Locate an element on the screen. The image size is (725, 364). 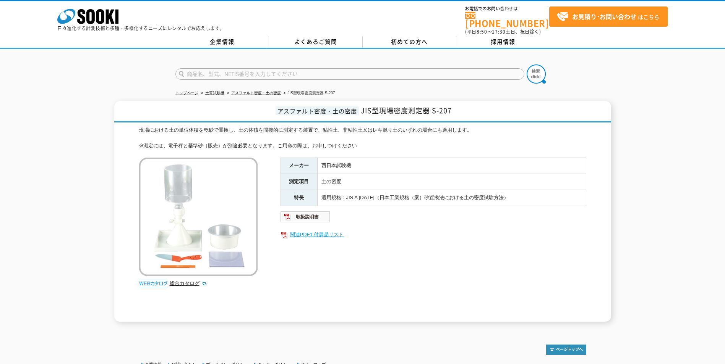
a: 関連PDF1 付属品リスト is located at coordinates (433, 235).